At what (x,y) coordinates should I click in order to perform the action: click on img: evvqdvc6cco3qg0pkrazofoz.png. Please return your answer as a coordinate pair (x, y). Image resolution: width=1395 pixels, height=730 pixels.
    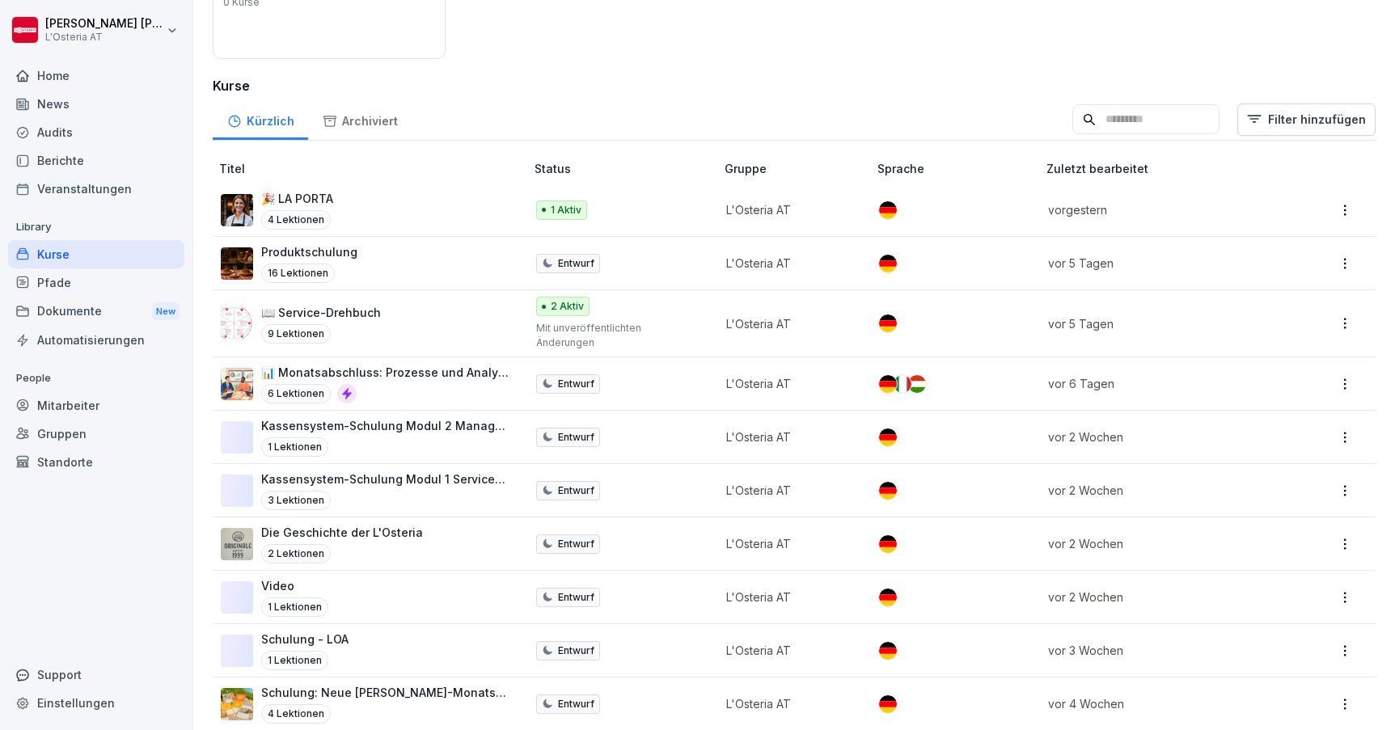
    Looking at the image, I should click on (237, 264).